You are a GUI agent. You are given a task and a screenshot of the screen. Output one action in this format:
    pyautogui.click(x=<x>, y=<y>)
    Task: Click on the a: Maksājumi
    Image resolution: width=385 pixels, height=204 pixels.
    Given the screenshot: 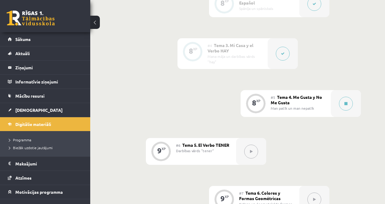 What is the action you would take?
    pyautogui.click(x=45, y=163)
    